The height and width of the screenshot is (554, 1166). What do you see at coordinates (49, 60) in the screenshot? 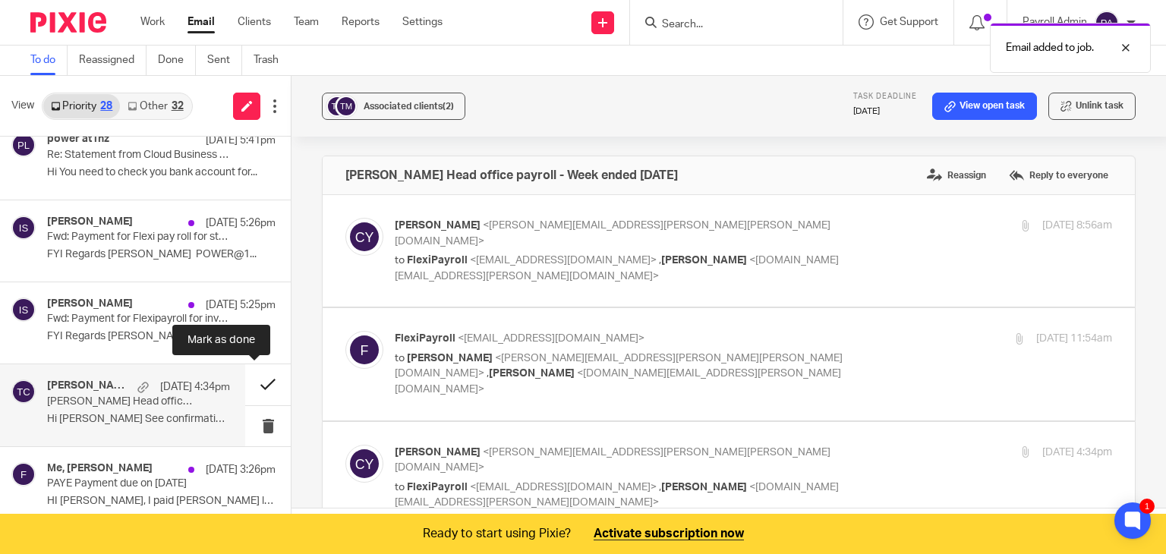
I see `a: To do` at bounding box center [49, 60].